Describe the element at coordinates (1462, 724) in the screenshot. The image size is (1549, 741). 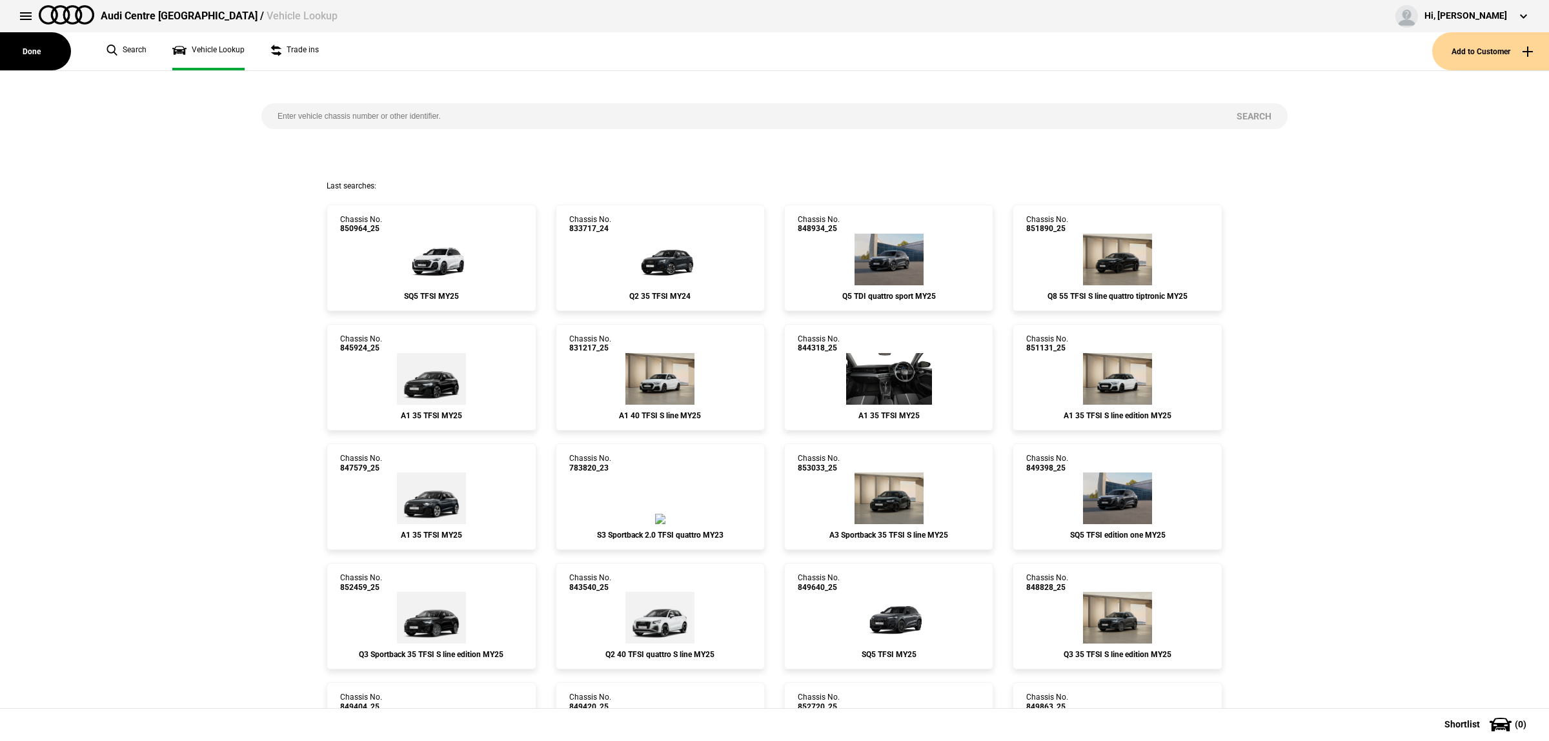
I see `span: Shortlist` at that location.